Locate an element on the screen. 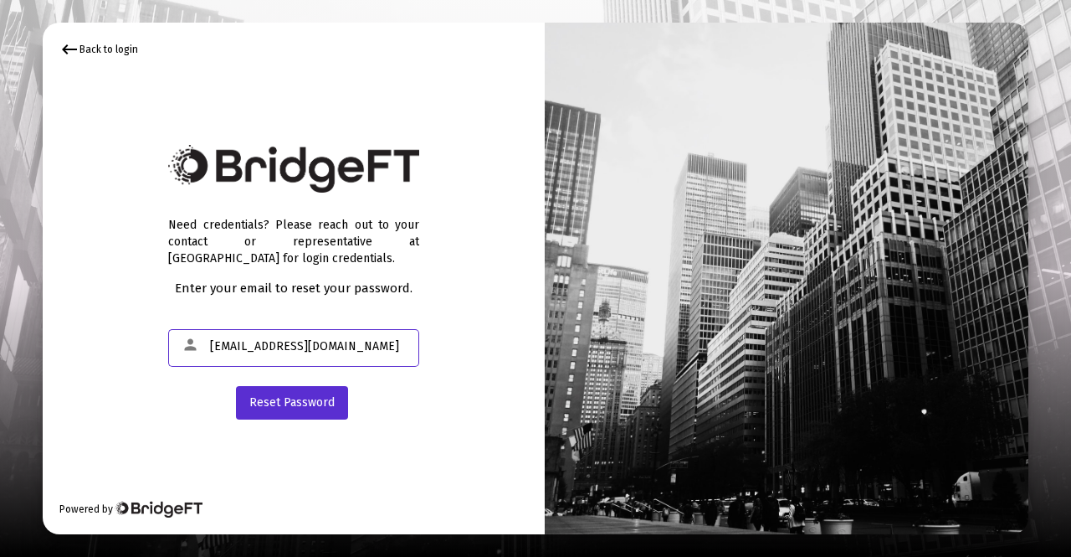  div: Enter your email to reset your password. is located at coordinates (294, 288).